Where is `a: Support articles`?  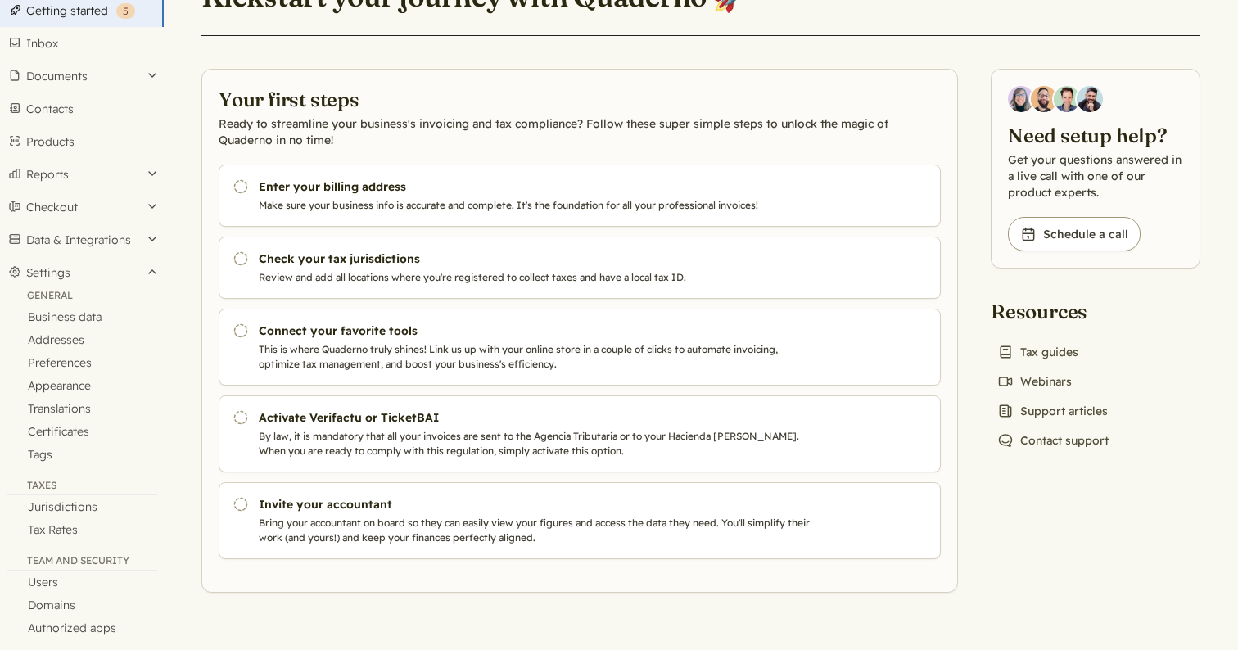 a: Support articles is located at coordinates (1052, 411).